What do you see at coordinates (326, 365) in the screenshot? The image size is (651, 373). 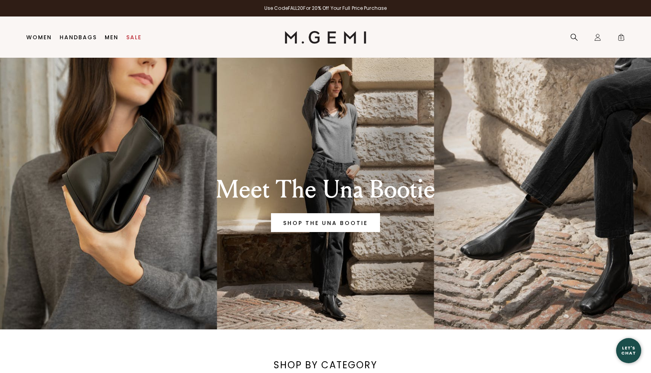 I see `div: SHOP BY CATEGORY` at bounding box center [326, 365].